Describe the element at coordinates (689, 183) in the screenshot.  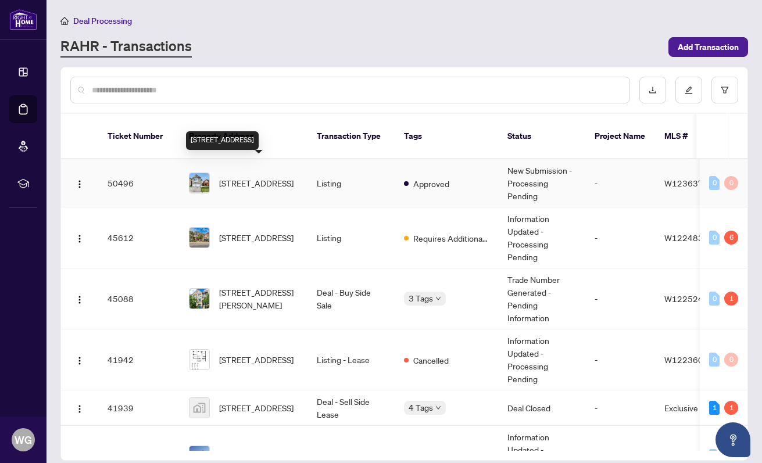
I see `span: W12363712` at that location.